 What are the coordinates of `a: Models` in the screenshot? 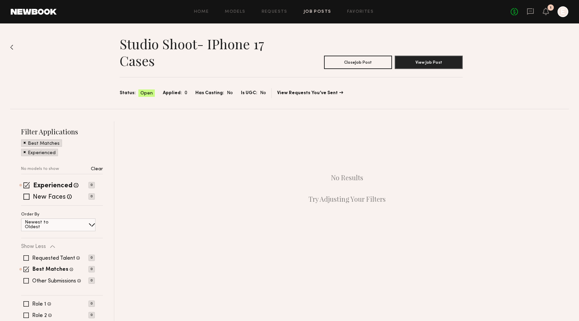 It's located at (235, 12).